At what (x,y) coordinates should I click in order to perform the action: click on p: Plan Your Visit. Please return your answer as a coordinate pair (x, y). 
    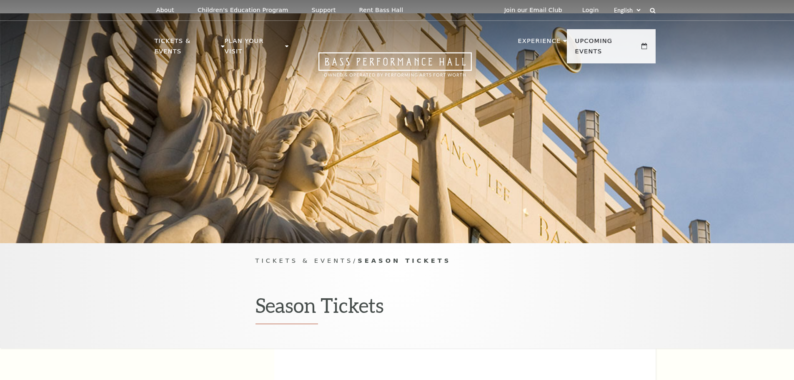
    Looking at the image, I should click on (254, 48).